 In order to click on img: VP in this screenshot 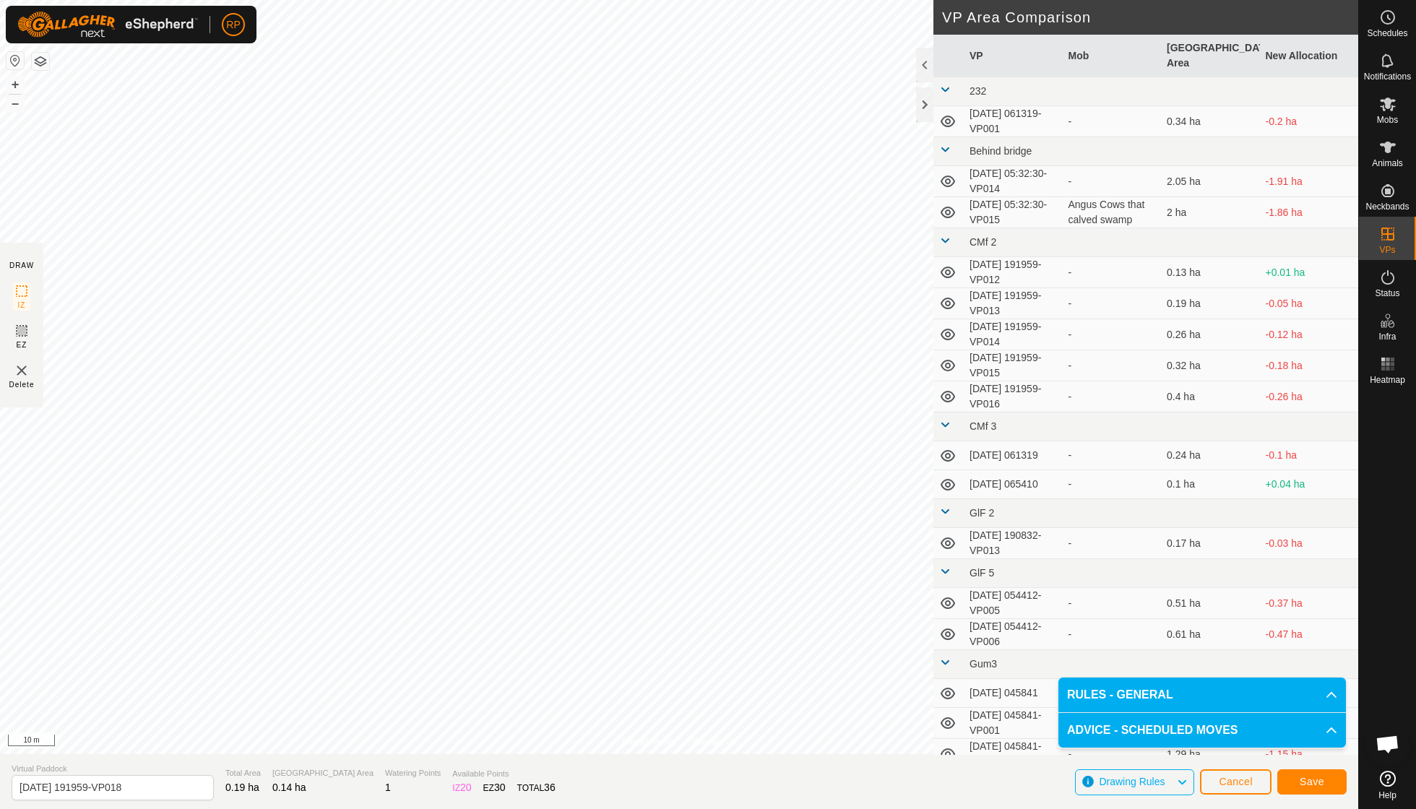, I will do `click(22, 371)`.